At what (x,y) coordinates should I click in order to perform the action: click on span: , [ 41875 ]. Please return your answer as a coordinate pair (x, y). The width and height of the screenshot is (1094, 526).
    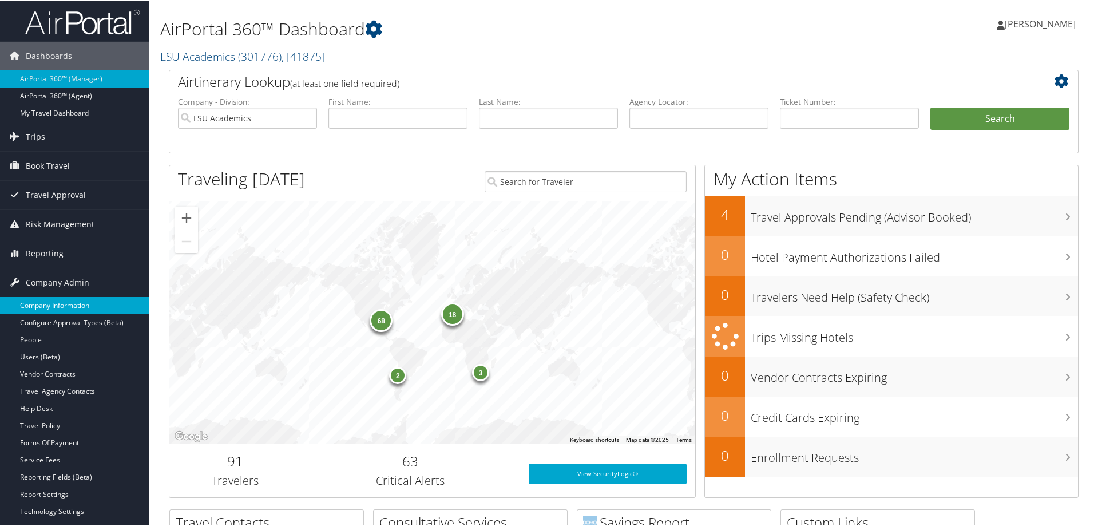
    Looking at the image, I should click on (303, 55).